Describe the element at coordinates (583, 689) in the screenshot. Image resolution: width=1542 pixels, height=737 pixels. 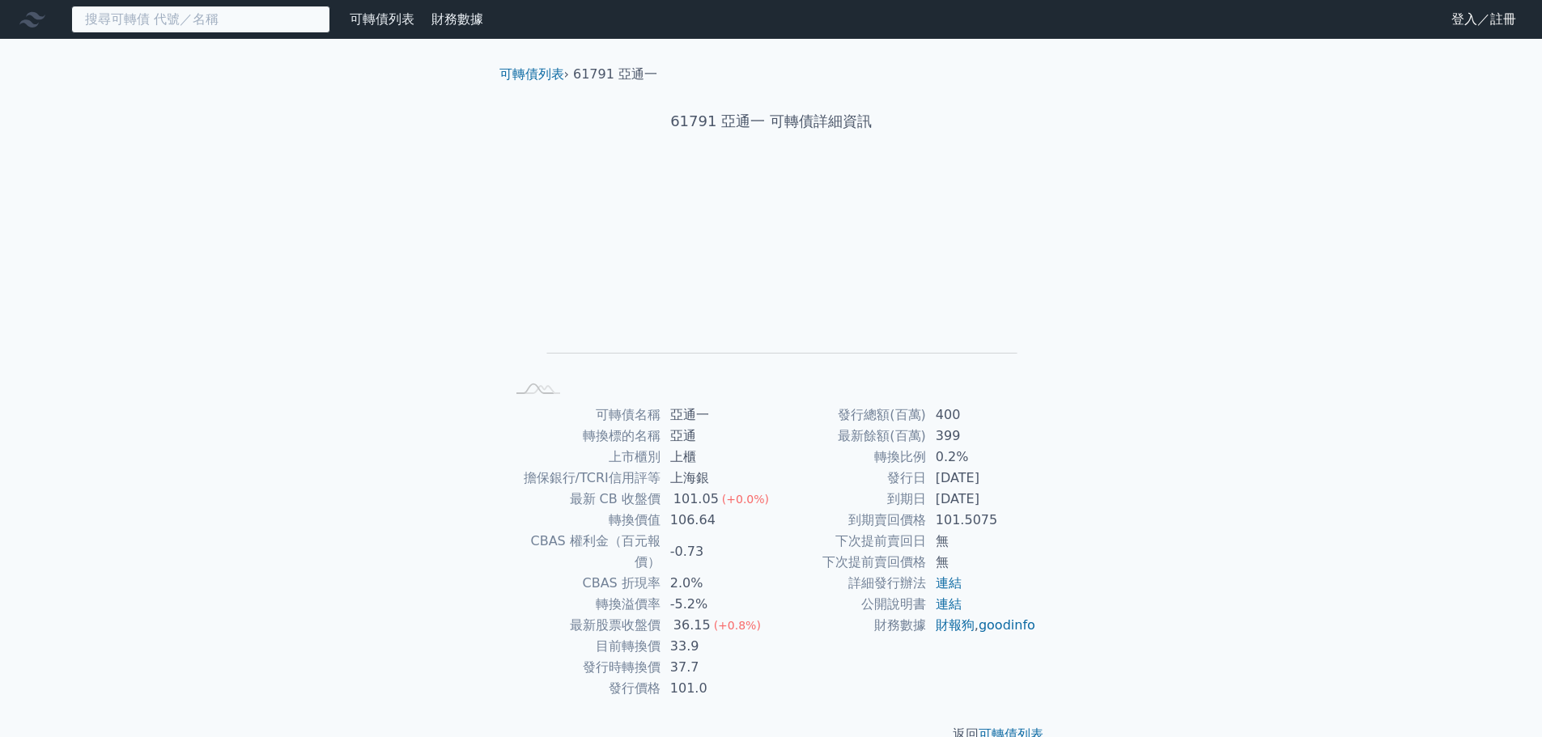
I see `td: 發行價格` at that location.